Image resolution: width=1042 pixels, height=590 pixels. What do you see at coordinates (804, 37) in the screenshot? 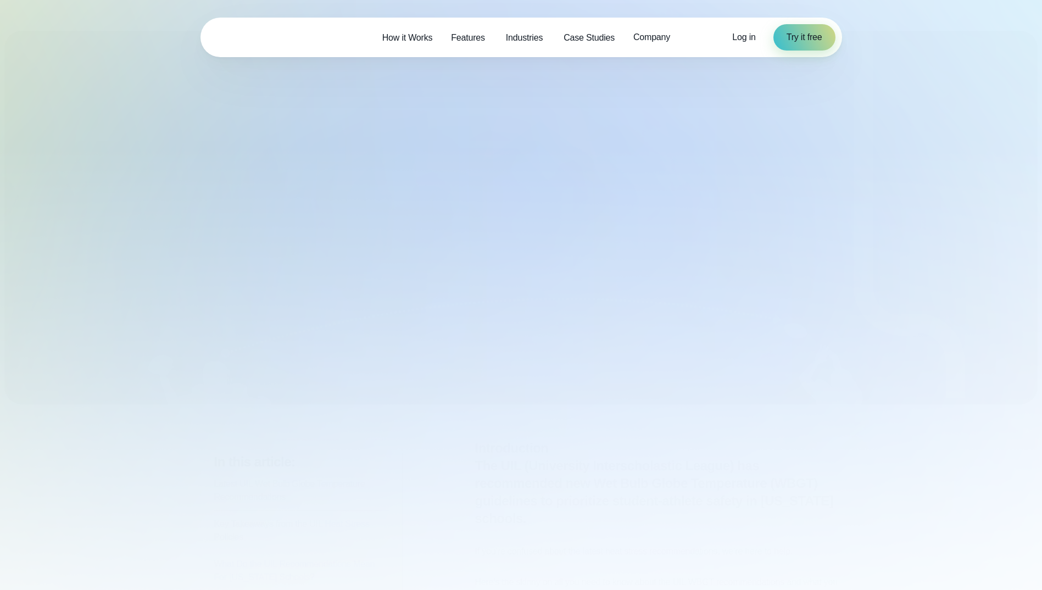
I see `a: Try it free` at bounding box center [804, 37].